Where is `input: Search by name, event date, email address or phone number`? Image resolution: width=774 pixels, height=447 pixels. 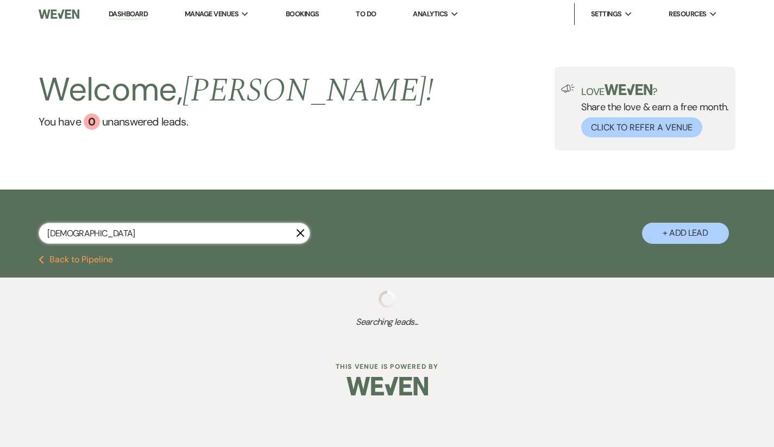 input: Search by name, event date, email address or phone number is located at coordinates (174, 233).